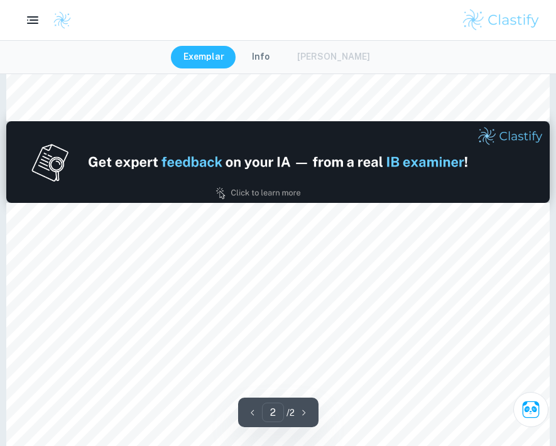 Image resolution: width=556 pixels, height=446 pixels. I want to click on p: / 2, so click(290, 413).